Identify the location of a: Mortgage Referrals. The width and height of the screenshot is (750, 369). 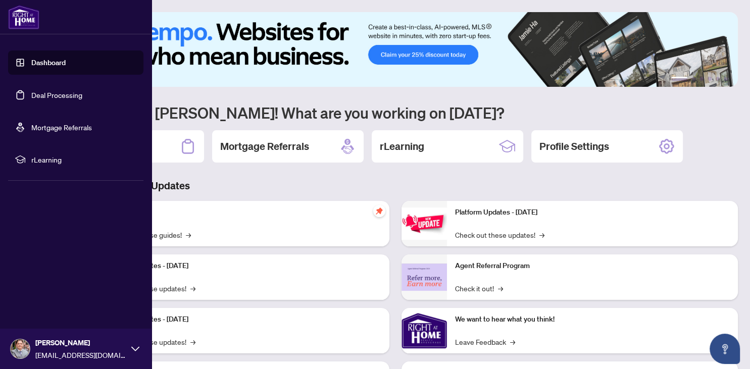
(62, 127).